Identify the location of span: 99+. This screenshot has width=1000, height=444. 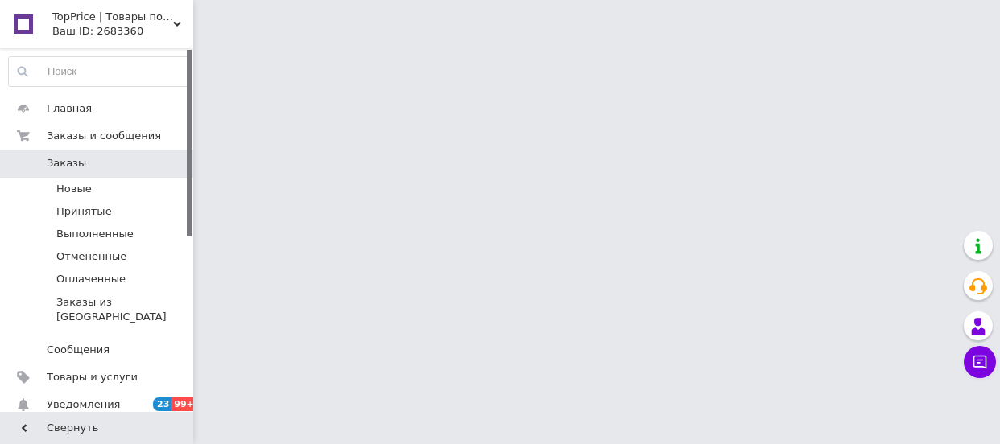
(184, 404).